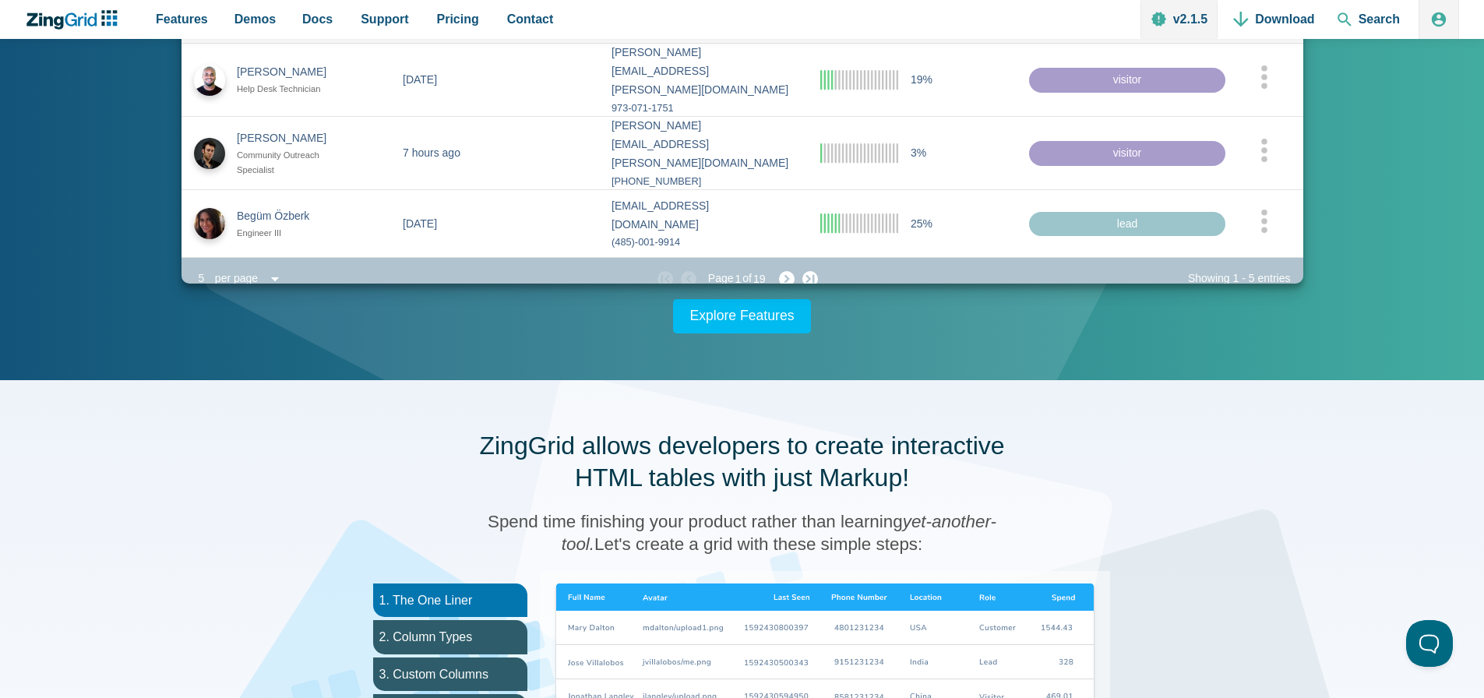 Image resolution: width=1484 pixels, height=698 pixels. Describe the element at coordinates (384, 19) in the screenshot. I see `span: Support` at that location.